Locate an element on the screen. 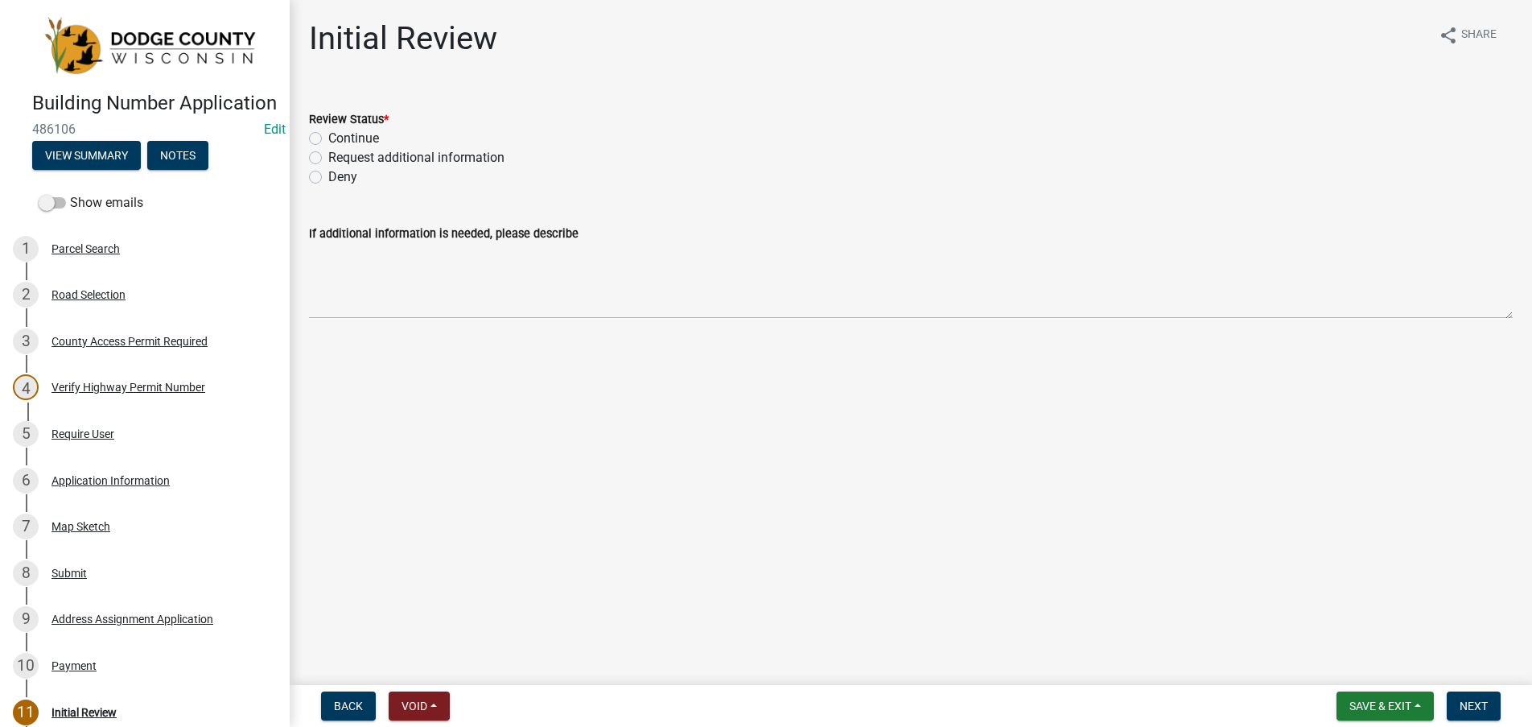 The image size is (1532, 727). img: Dodge County, Wisconsin is located at coordinates (148, 46).